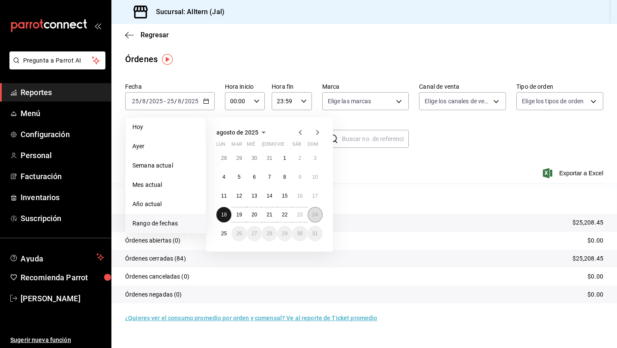 The image size is (617, 348). What do you see at coordinates (251, 318) in the screenshot?
I see `a: ¿Quieres ver el consumo promedio por orden y comensal? Ve al reporte de Ticket promedio` at bounding box center [251, 318].